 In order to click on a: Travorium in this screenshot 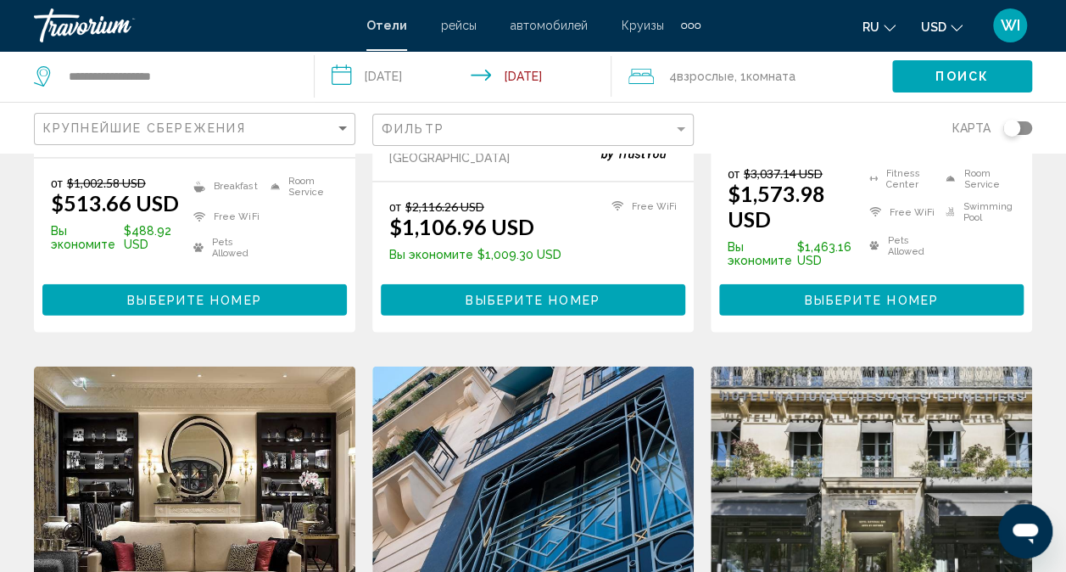, I will do `click(192, 25)`.